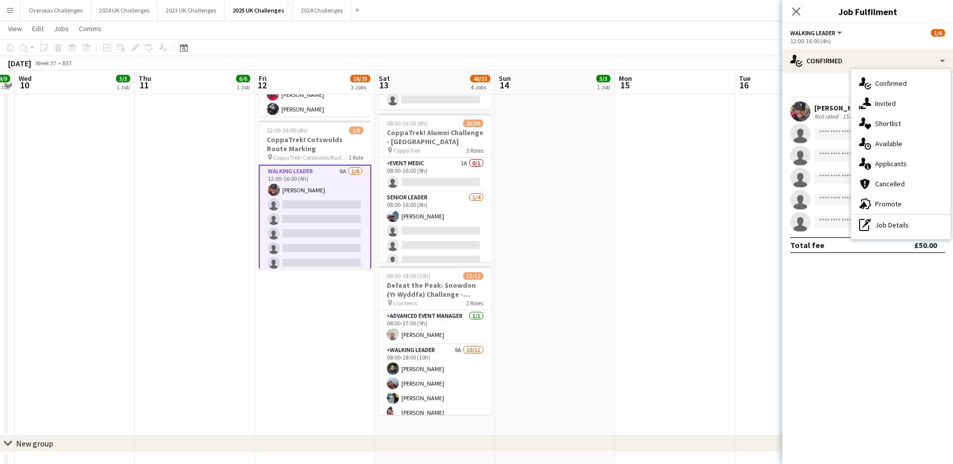  I want to click on div: BST, so click(67, 63).